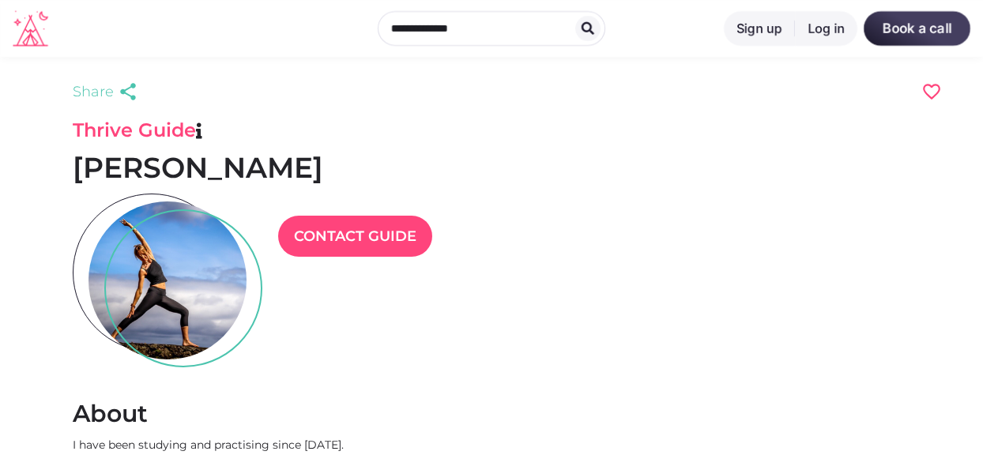  I want to click on span: Share, so click(93, 92).